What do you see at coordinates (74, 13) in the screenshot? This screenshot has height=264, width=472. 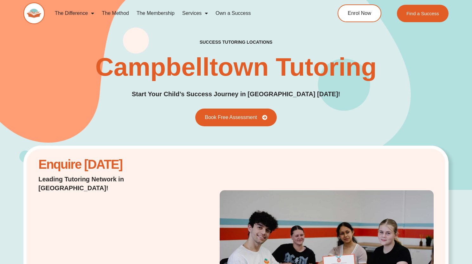 I see `a: The Difference` at bounding box center [74, 13].